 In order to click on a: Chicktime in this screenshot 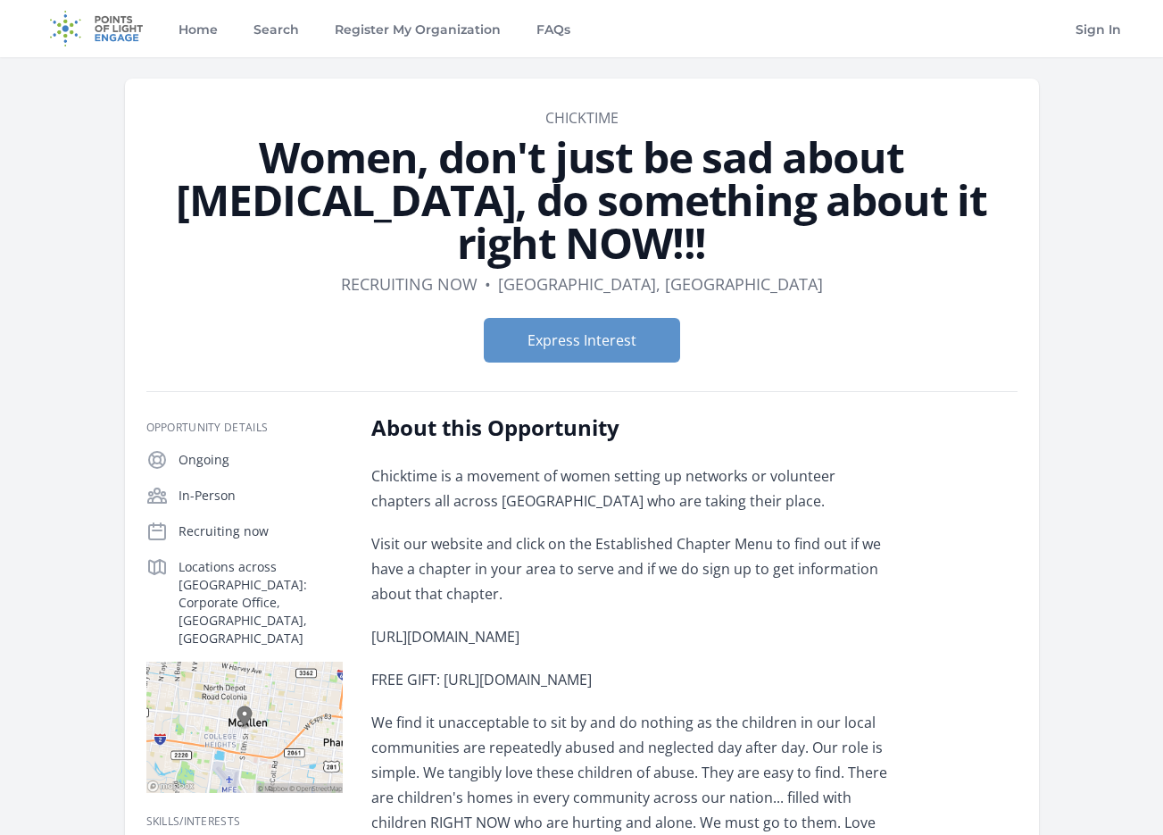, I will do `click(582, 118)`.